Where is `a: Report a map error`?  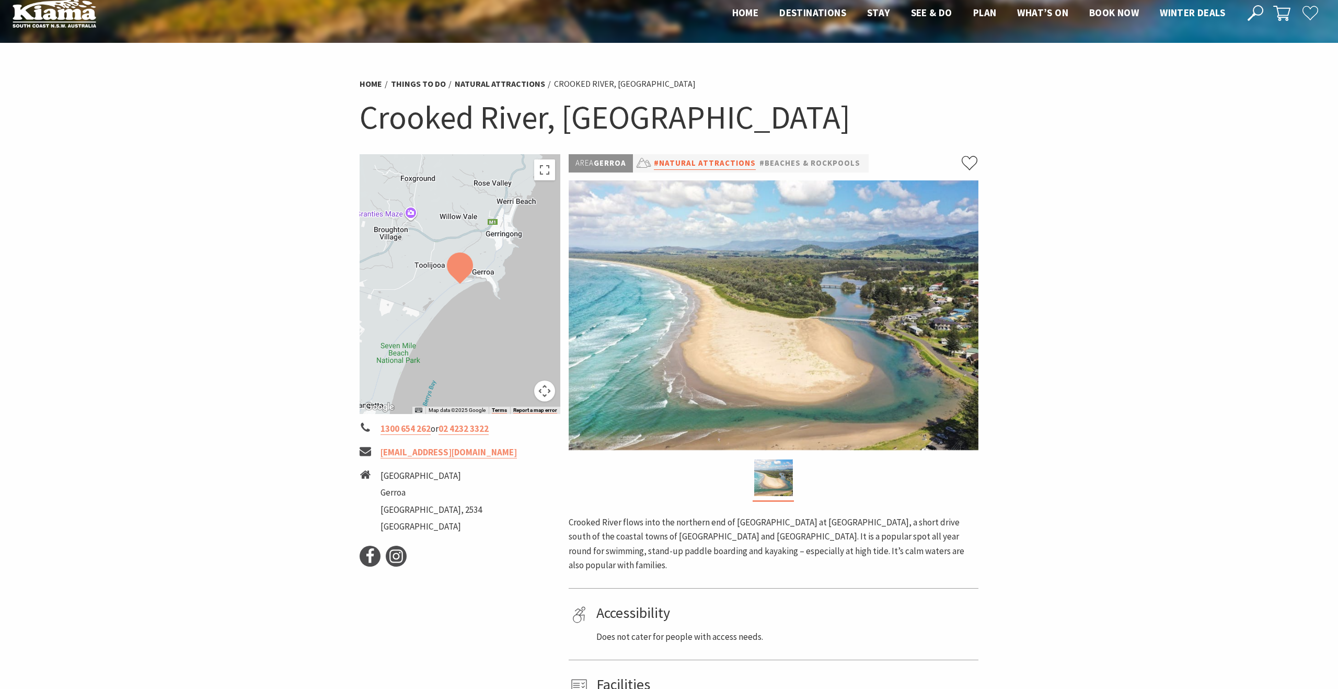 a: Report a map error is located at coordinates (535, 410).